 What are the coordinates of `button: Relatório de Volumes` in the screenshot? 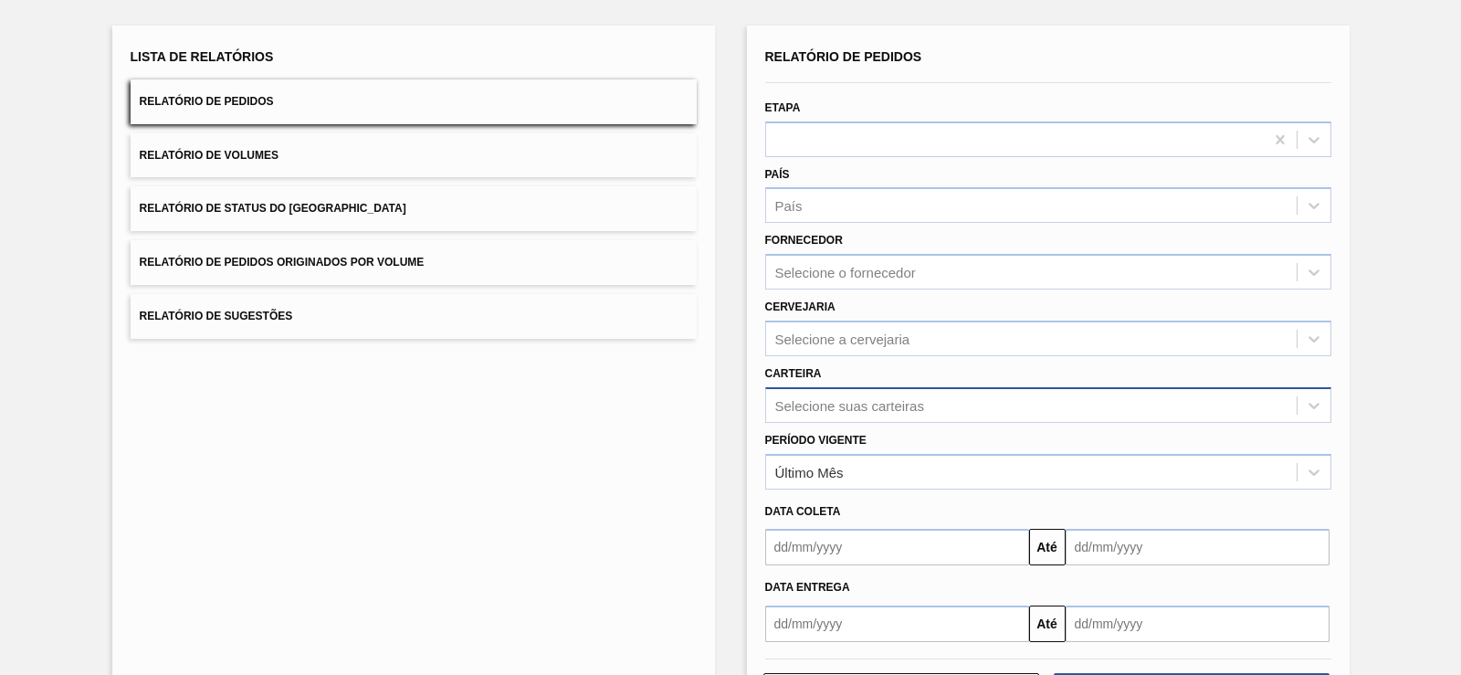 It's located at (414, 155).